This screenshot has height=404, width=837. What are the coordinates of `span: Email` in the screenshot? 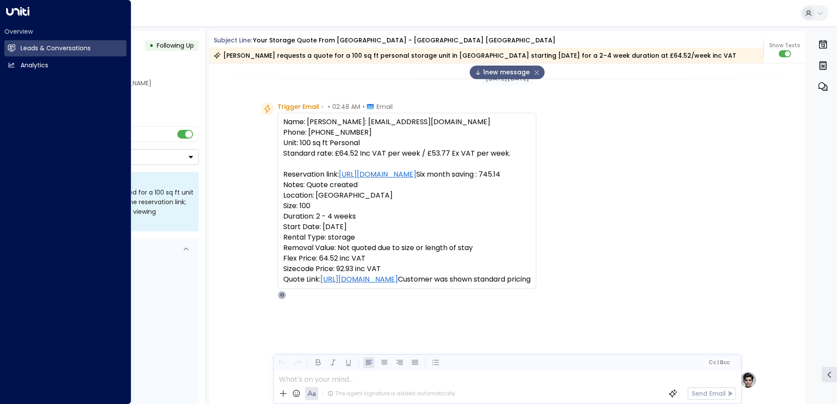 It's located at (384, 107).